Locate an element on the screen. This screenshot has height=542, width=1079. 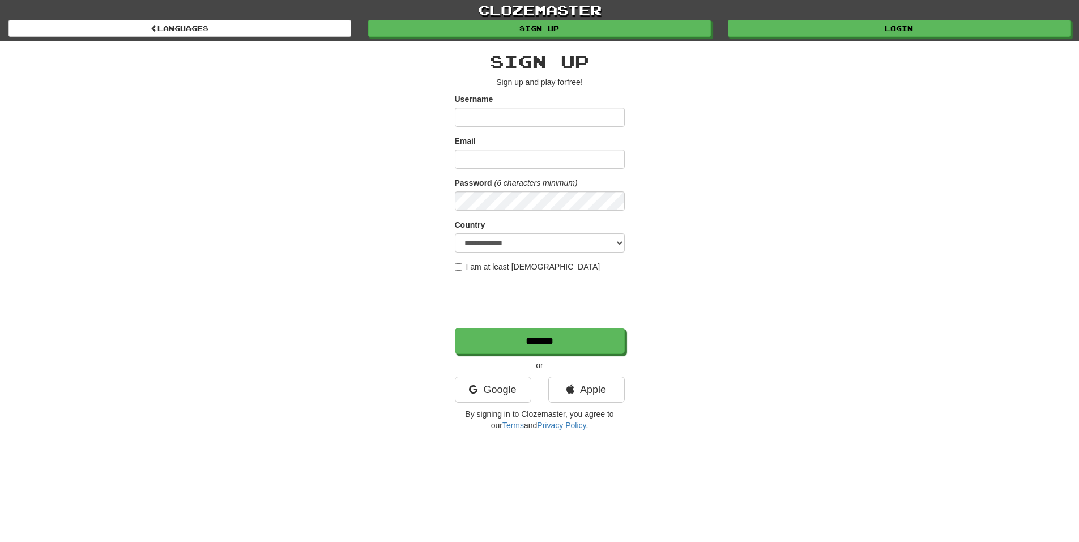
p: By signing in to Clozemaster, you agree to our and . is located at coordinates (540, 420).